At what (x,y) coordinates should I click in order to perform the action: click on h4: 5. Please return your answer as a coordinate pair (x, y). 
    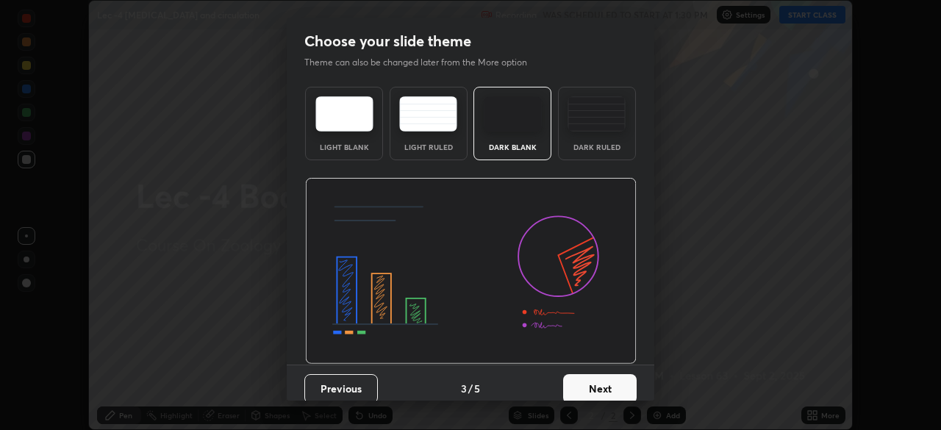
    Looking at the image, I should click on (477, 388).